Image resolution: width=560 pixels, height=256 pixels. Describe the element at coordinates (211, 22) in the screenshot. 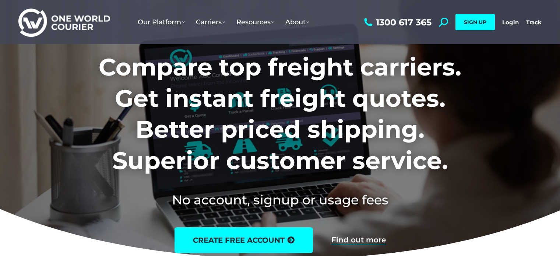

I see `a: Carriers` at that location.